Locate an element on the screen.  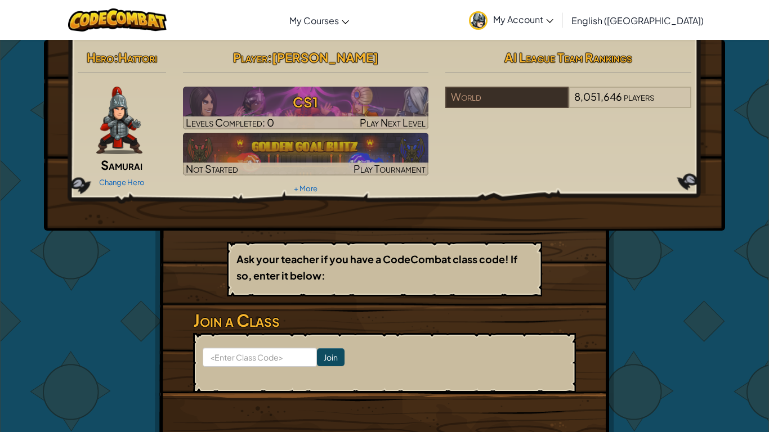
a: Not StartedPlay Tournament is located at coordinates (306, 154).